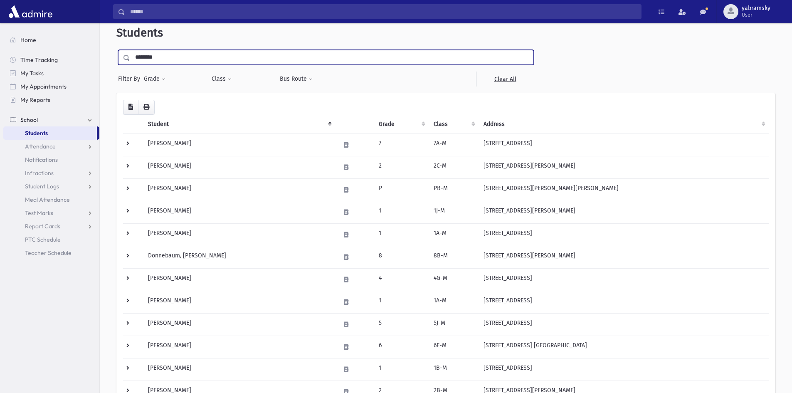 This screenshot has width=792, height=393. I want to click on a: School, so click(51, 120).